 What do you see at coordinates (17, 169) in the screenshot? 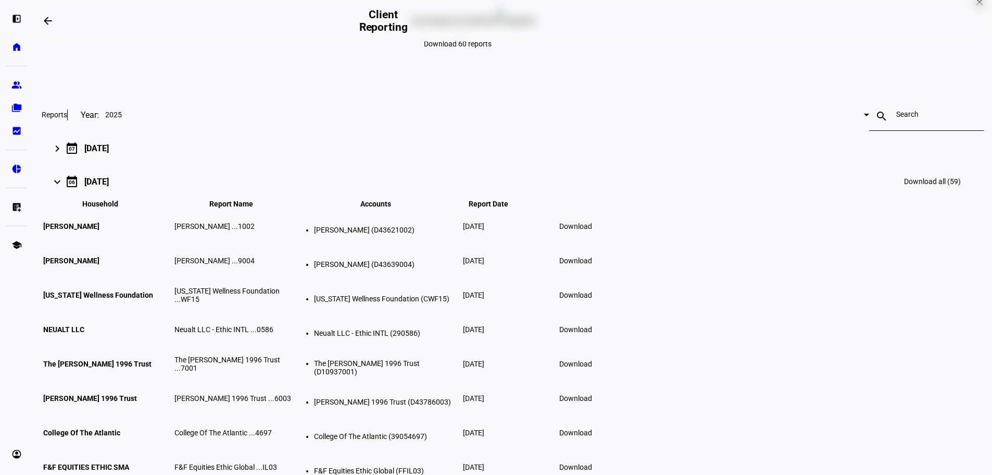
I see `a: pie_chart` at bounding box center [17, 169].